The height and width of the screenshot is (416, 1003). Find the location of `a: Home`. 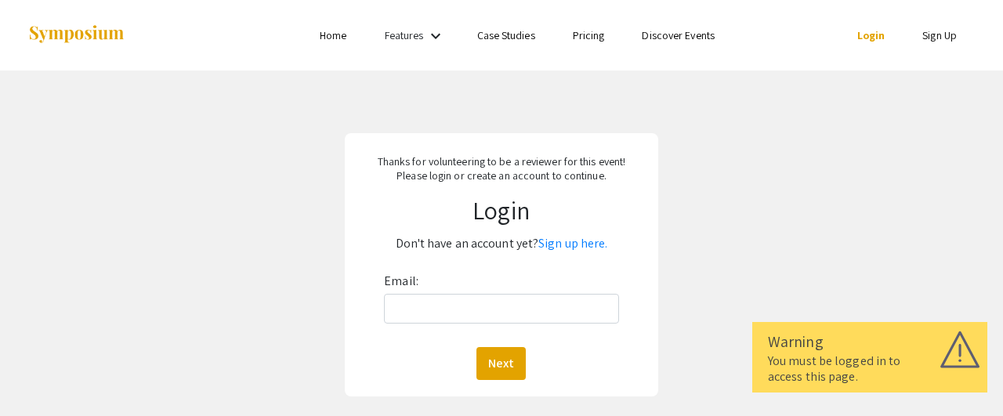

a: Home is located at coordinates (333, 35).